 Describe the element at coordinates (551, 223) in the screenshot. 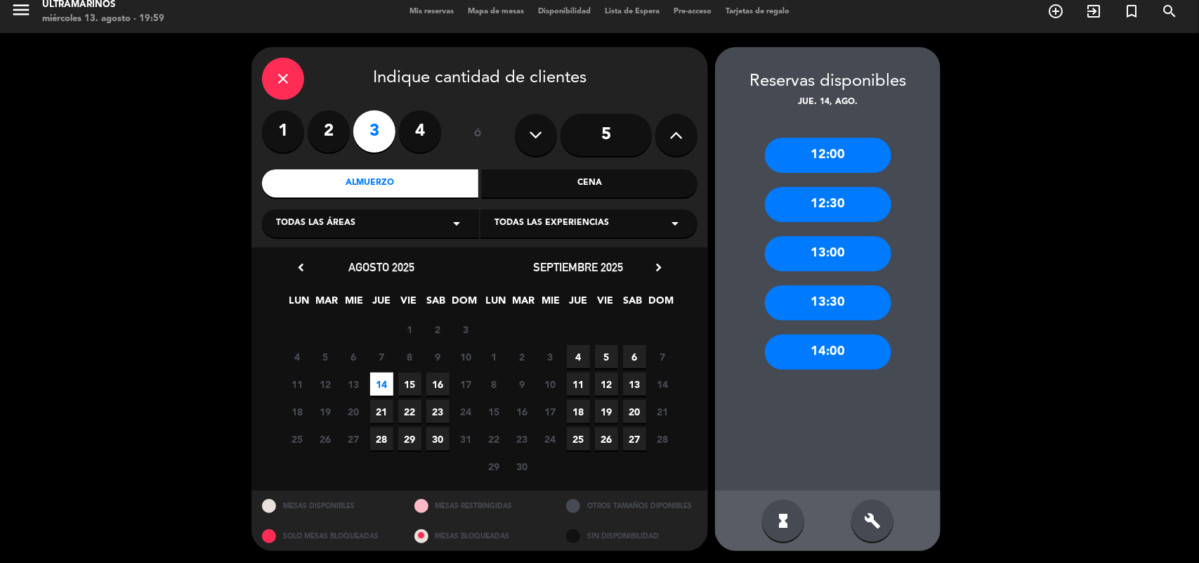

I see `span: Todas las experiencias` at that location.